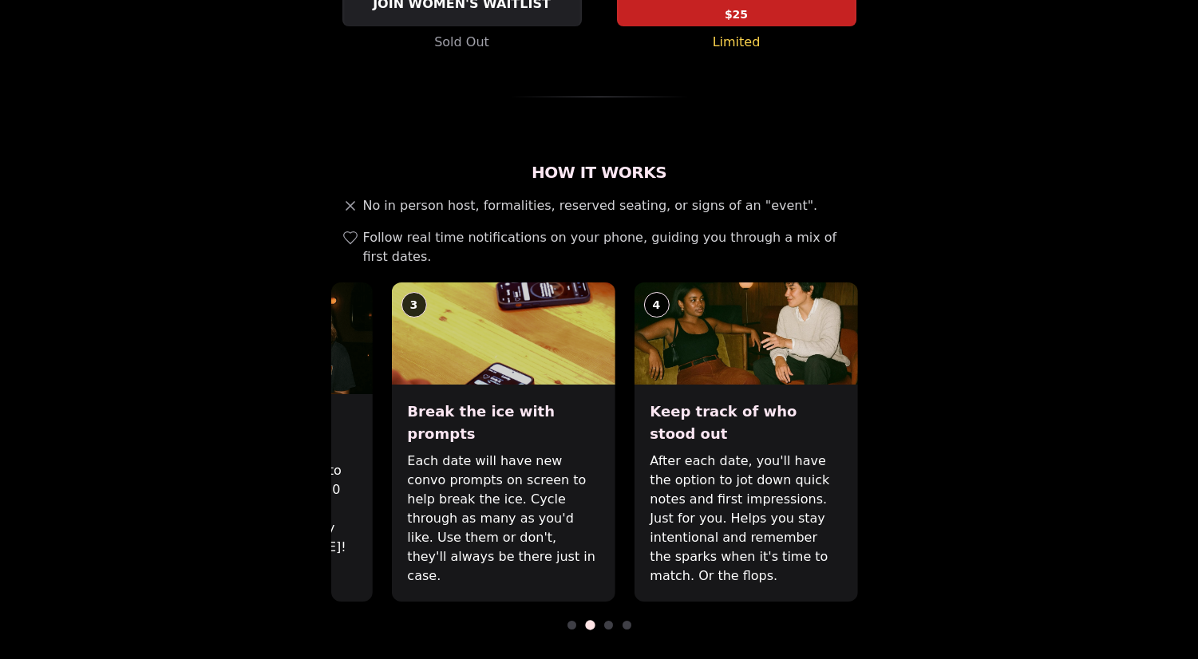  Describe the element at coordinates (414, 305) in the screenshot. I see `div: 3` at that location.